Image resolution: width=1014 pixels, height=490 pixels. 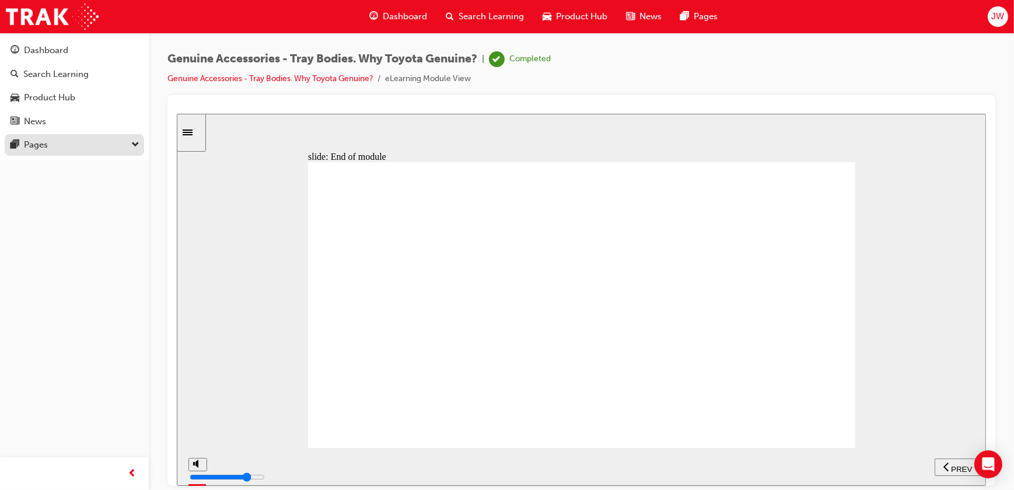 What do you see at coordinates (582, 16) in the screenshot?
I see `span: Product Hub` at bounding box center [582, 16].